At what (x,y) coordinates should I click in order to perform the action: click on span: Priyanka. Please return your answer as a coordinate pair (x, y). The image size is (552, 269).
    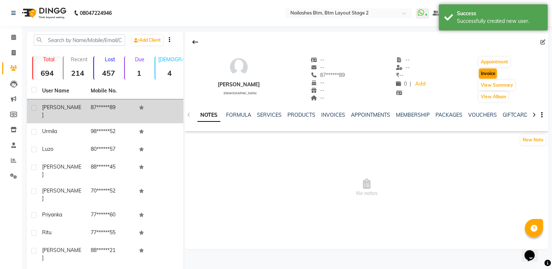
    Looking at the image, I should click on (52, 215).